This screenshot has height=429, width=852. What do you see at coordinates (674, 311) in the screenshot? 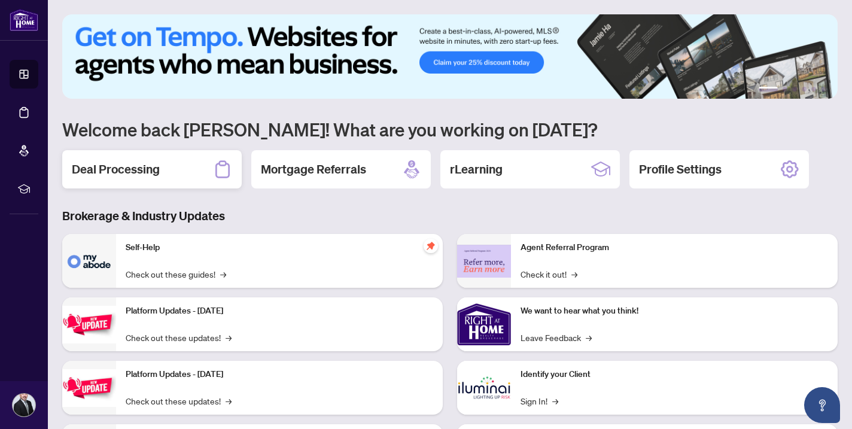
I see `p: We want to hear what you think!` at bounding box center [674, 311].